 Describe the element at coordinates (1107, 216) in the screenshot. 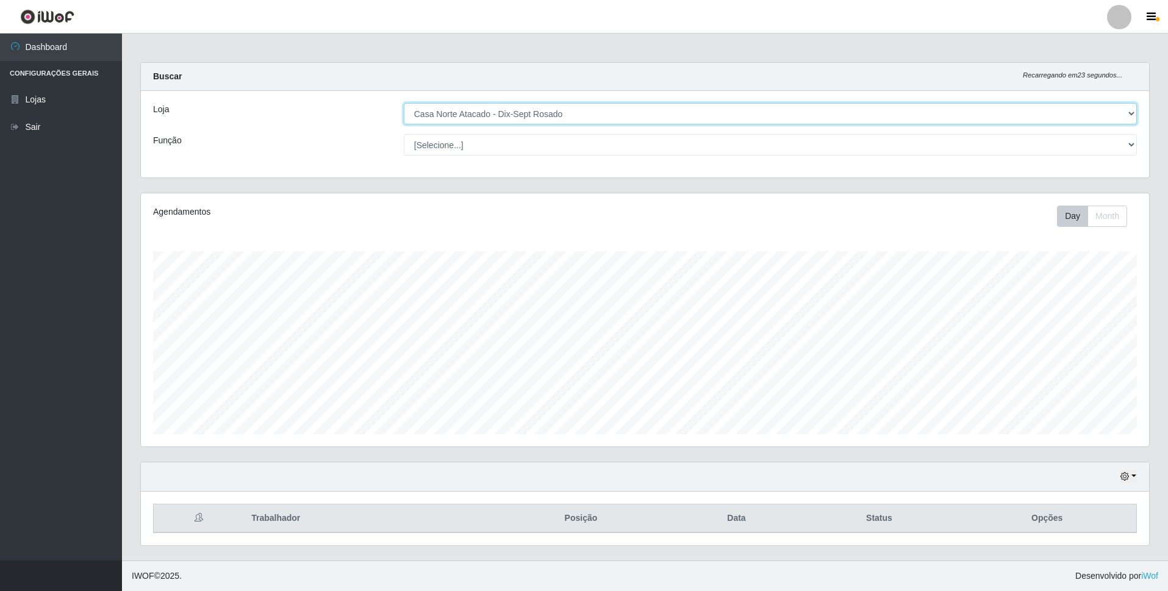

I see `button: Month` at that location.